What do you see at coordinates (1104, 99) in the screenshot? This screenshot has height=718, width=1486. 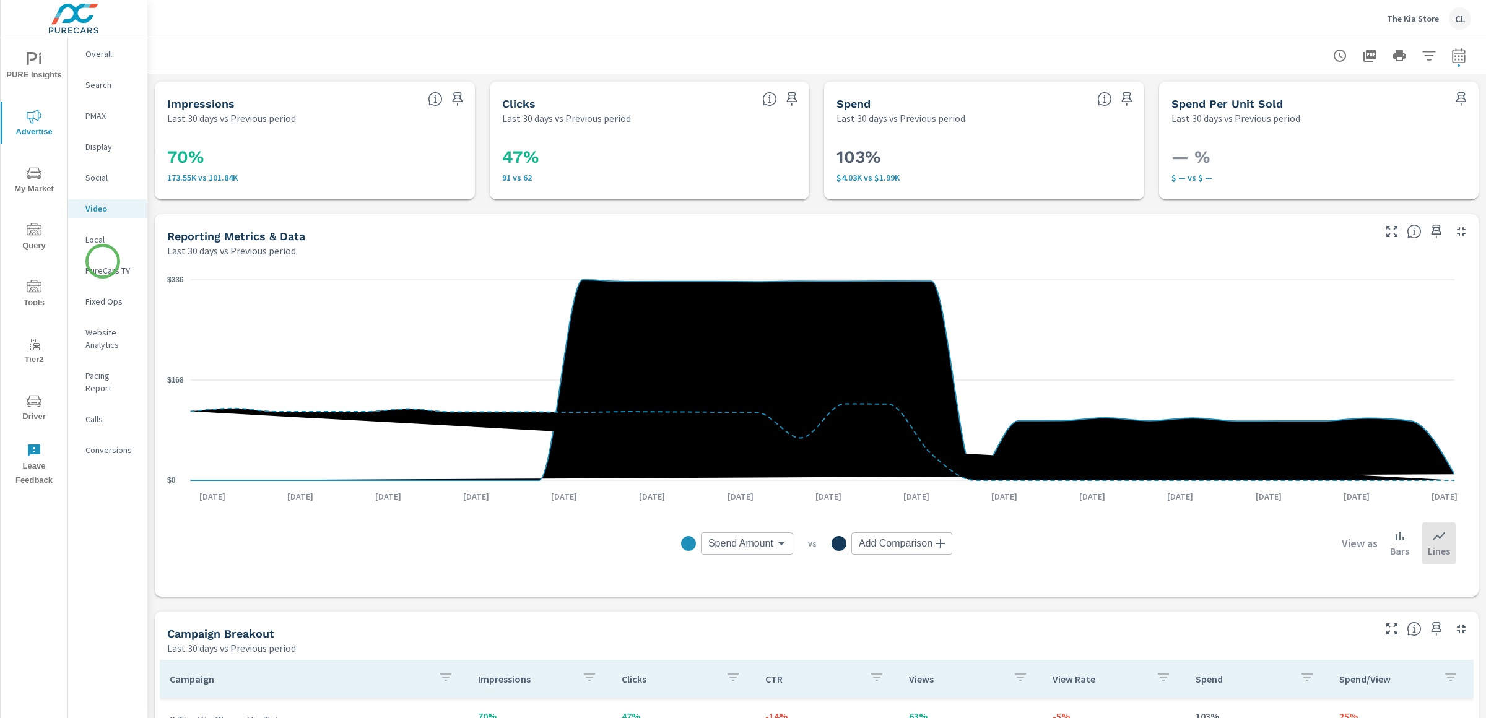 I see `span: The amount of money spent on advertising during the period.` at bounding box center [1104, 99].